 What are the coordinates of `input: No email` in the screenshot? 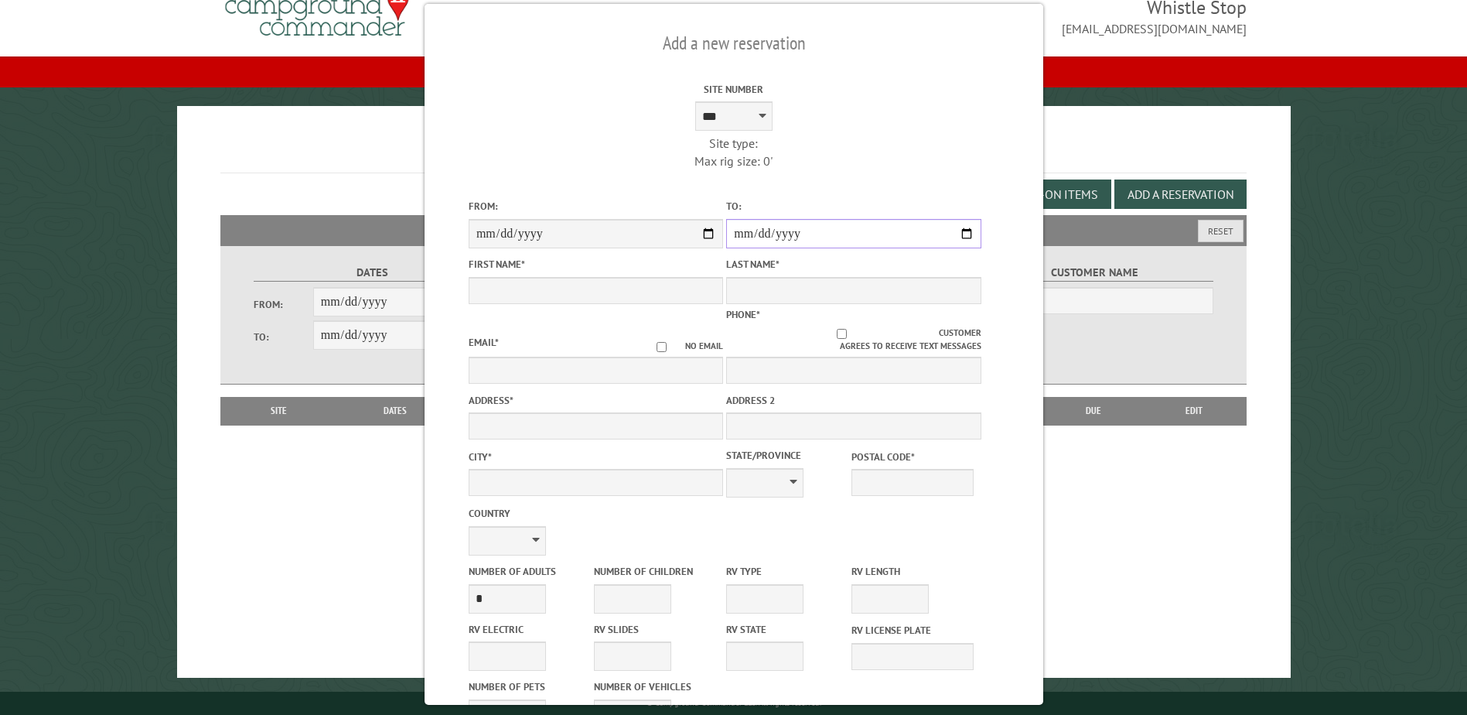 It's located at (661, 346).